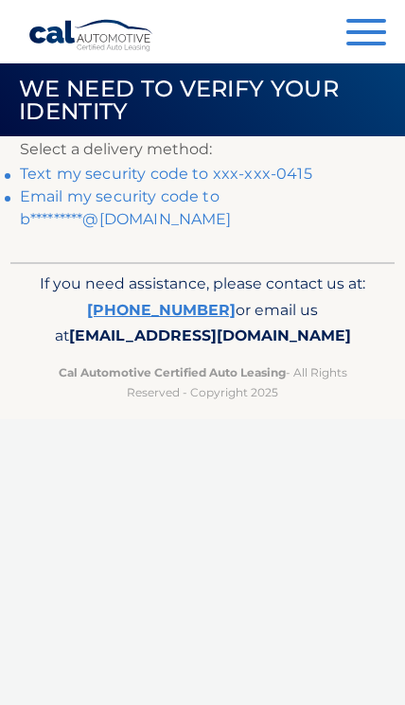 Image resolution: width=405 pixels, height=705 pixels. I want to click on strong: Cal Automotive Certified Auto Leasing, so click(172, 372).